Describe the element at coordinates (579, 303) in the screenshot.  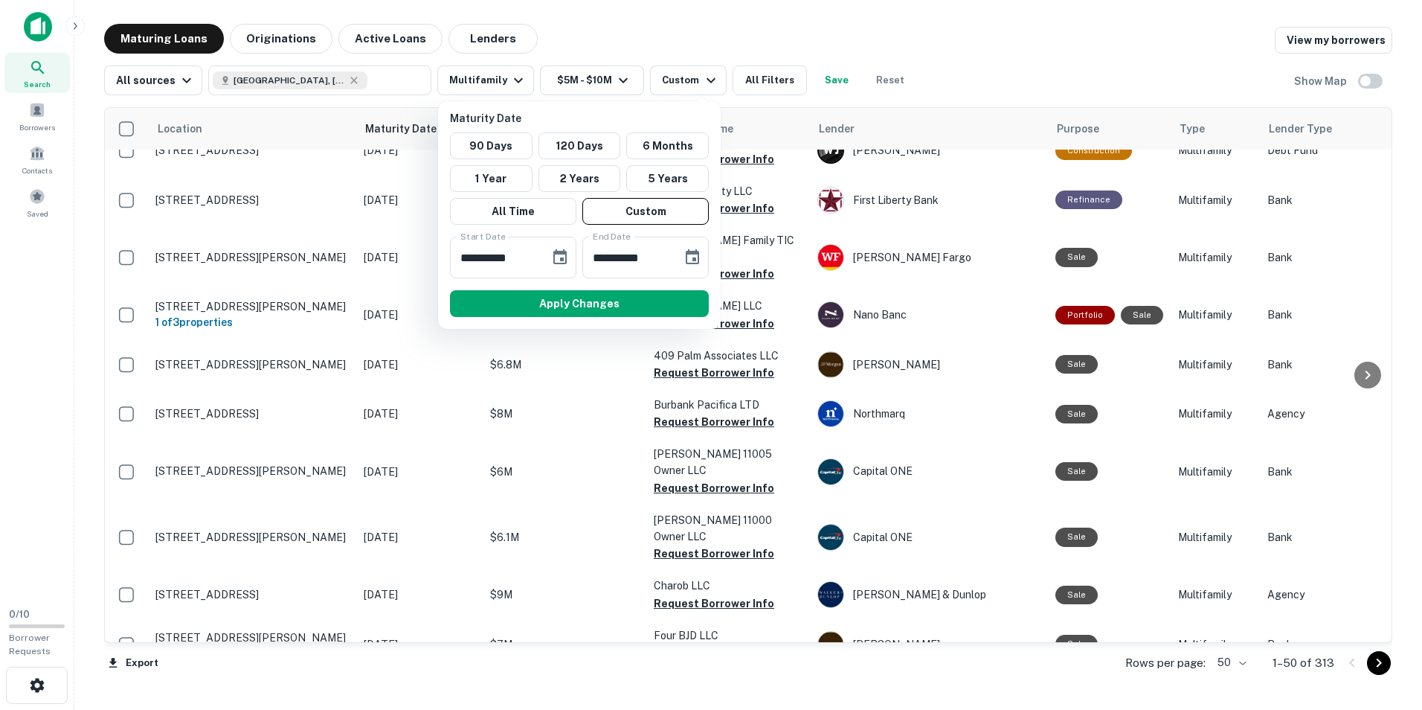
I see `button: Apply Changes` at that location.